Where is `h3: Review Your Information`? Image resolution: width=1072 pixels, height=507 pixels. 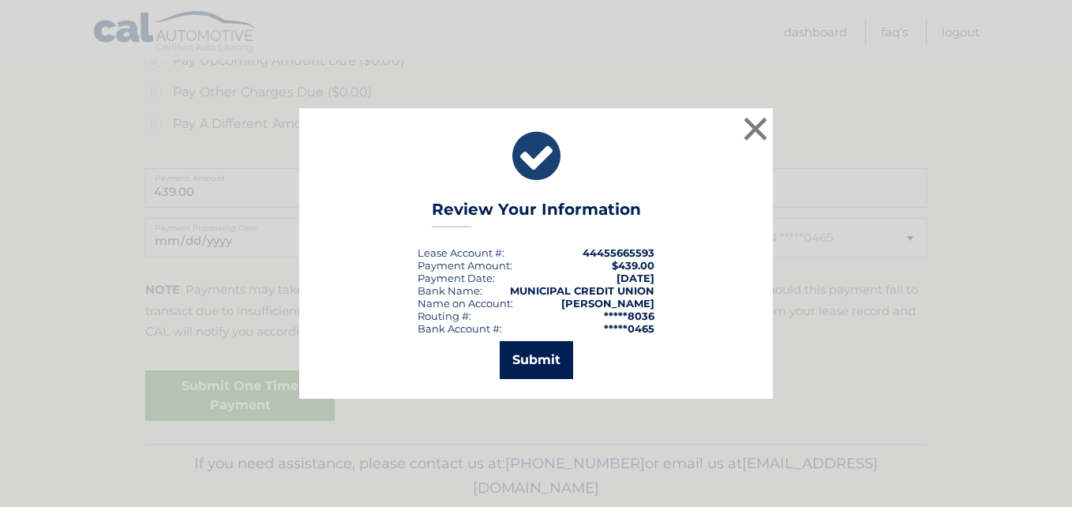 h3: Review Your Information is located at coordinates (536, 213).